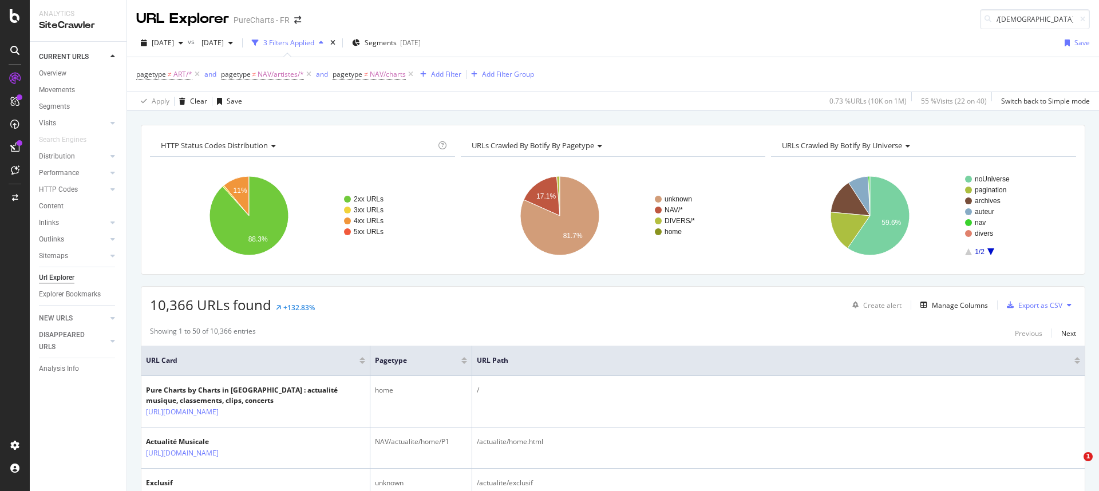 The width and height of the screenshot is (1099, 491). I want to click on button: Manage Columns, so click(952, 305).